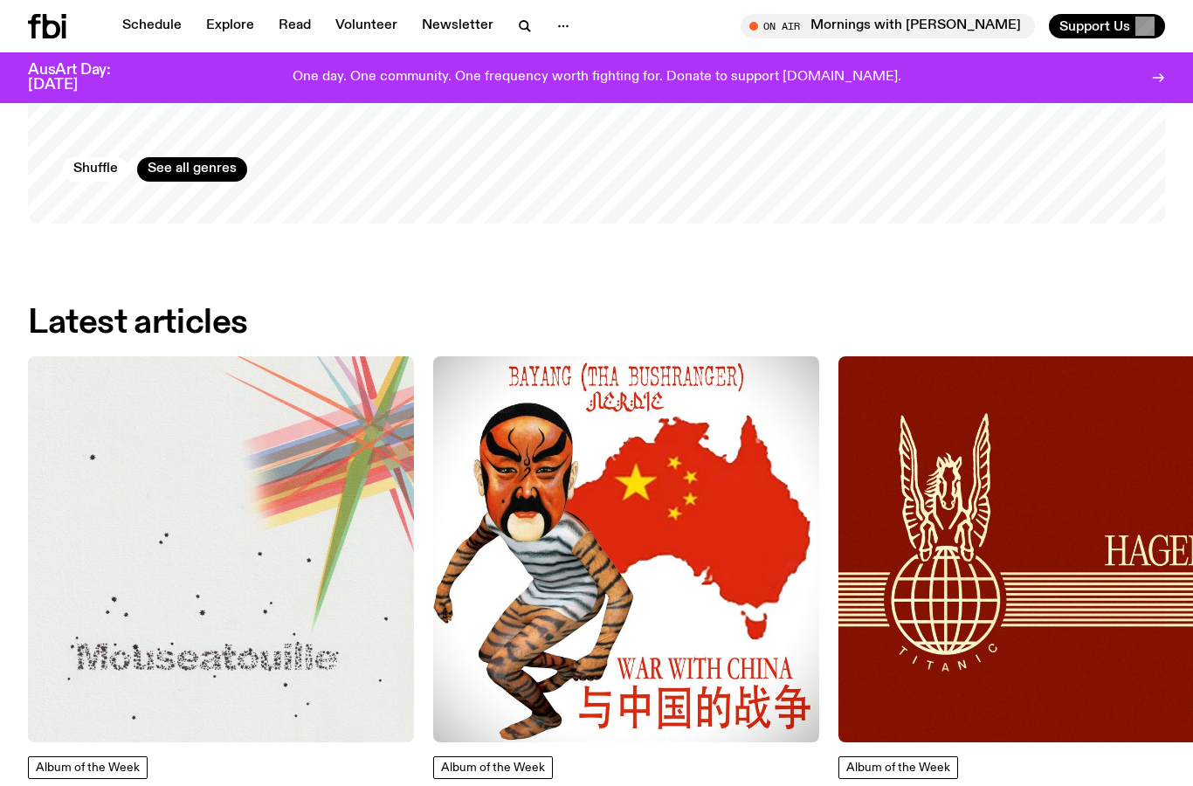 Image resolution: width=1193 pixels, height=786 pixels. I want to click on a: Schedule, so click(152, 26).